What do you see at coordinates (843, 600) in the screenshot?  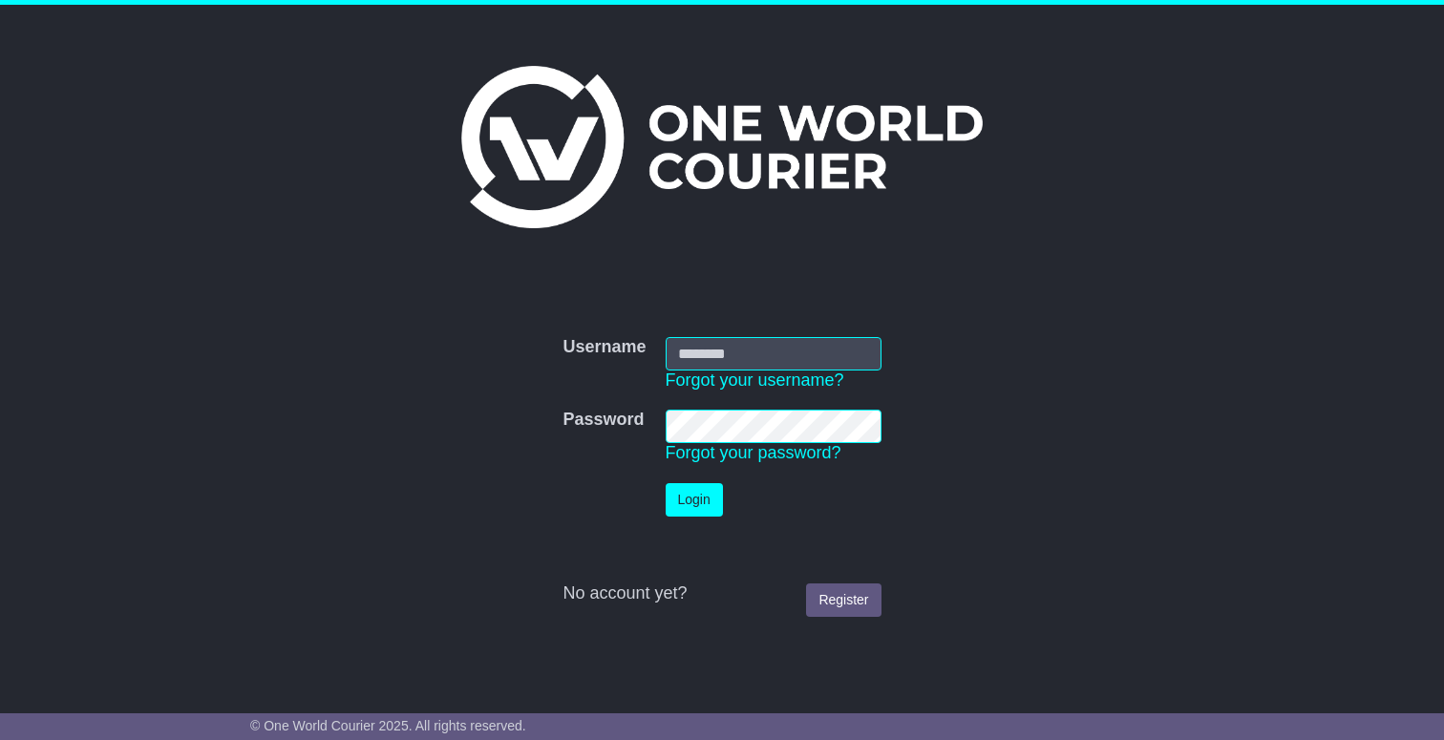 I see `a: Register` at bounding box center [843, 600].